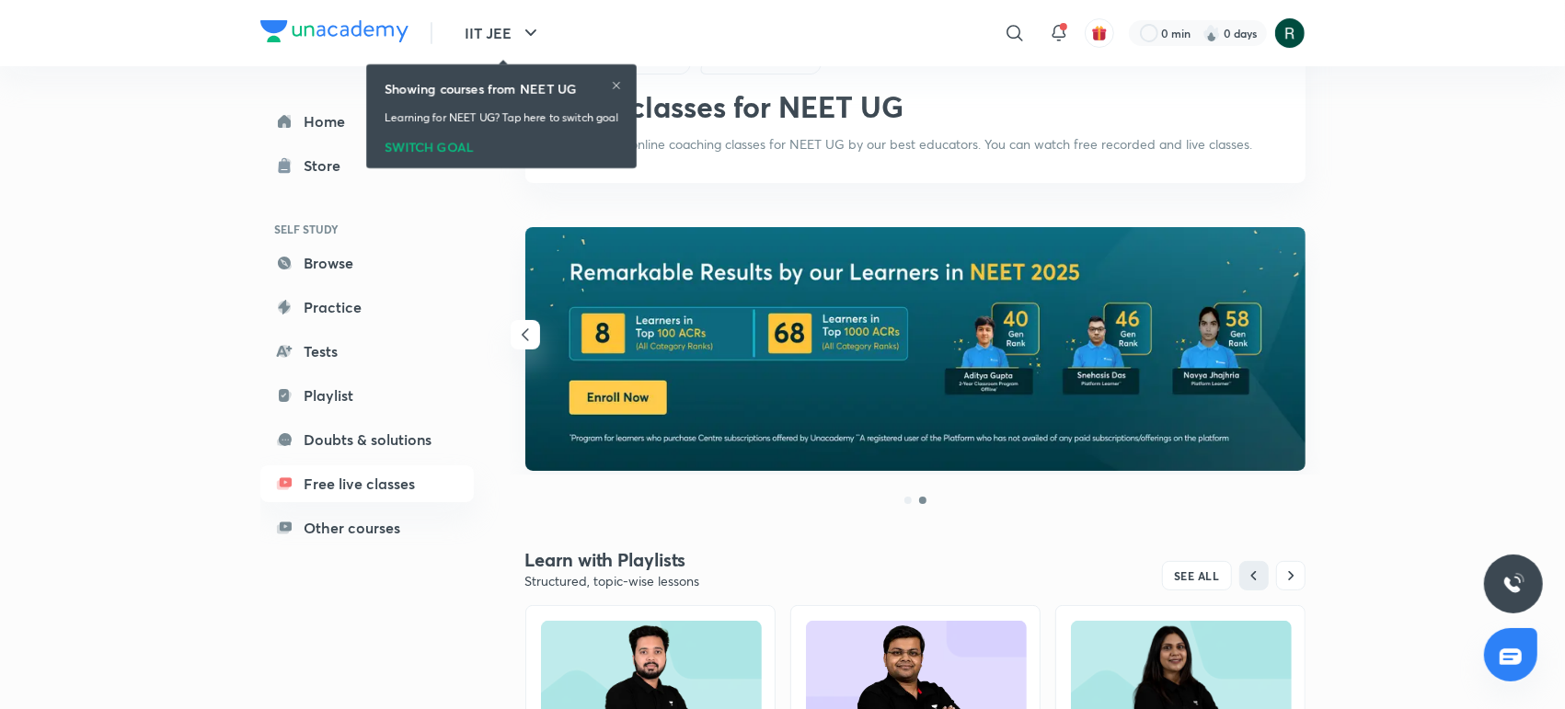 The height and width of the screenshot is (709, 1565). I want to click on a: Home, so click(367, 121).